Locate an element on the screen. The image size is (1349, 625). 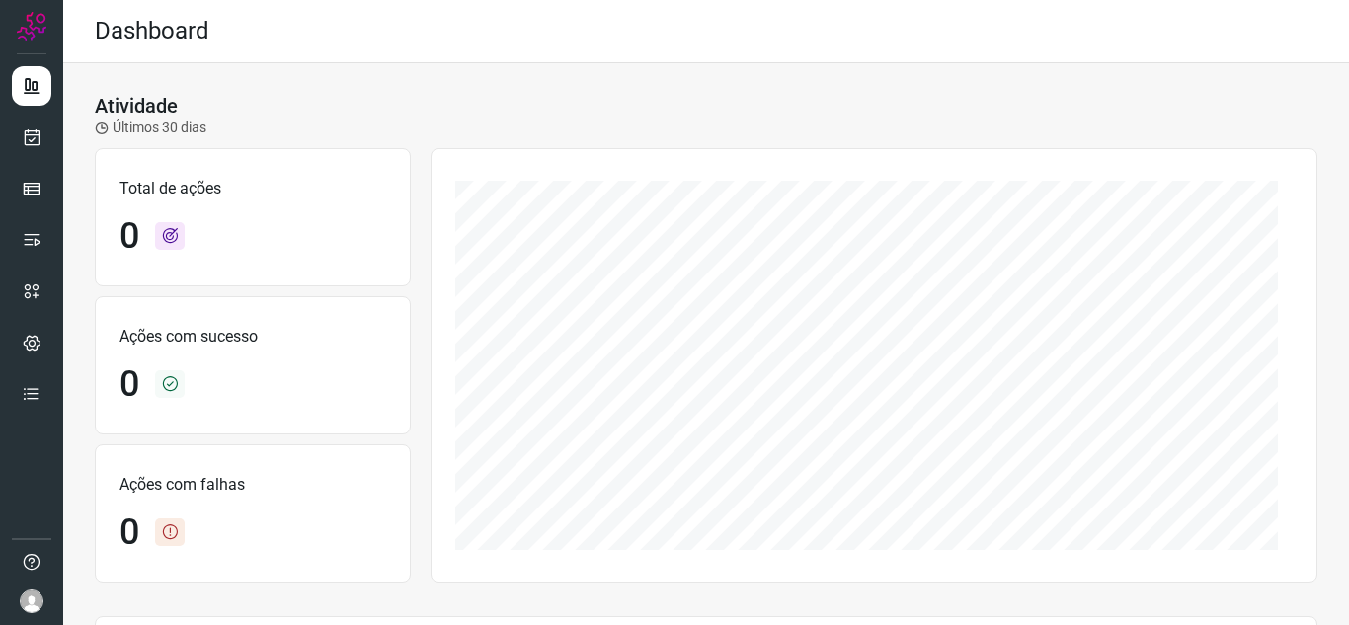
h2: Dashboard is located at coordinates (152, 31).